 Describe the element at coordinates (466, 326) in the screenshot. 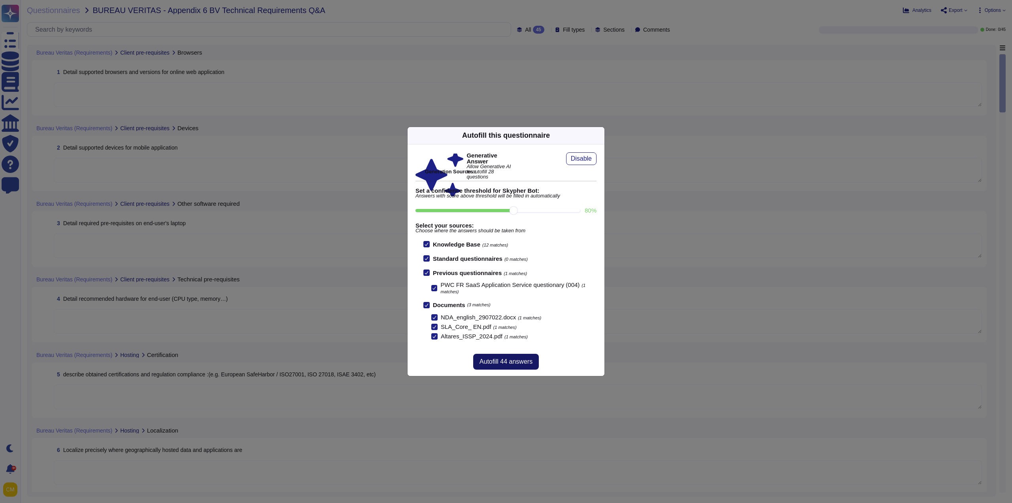

I see `span: SLA_Core_ EN.pdf` at that location.